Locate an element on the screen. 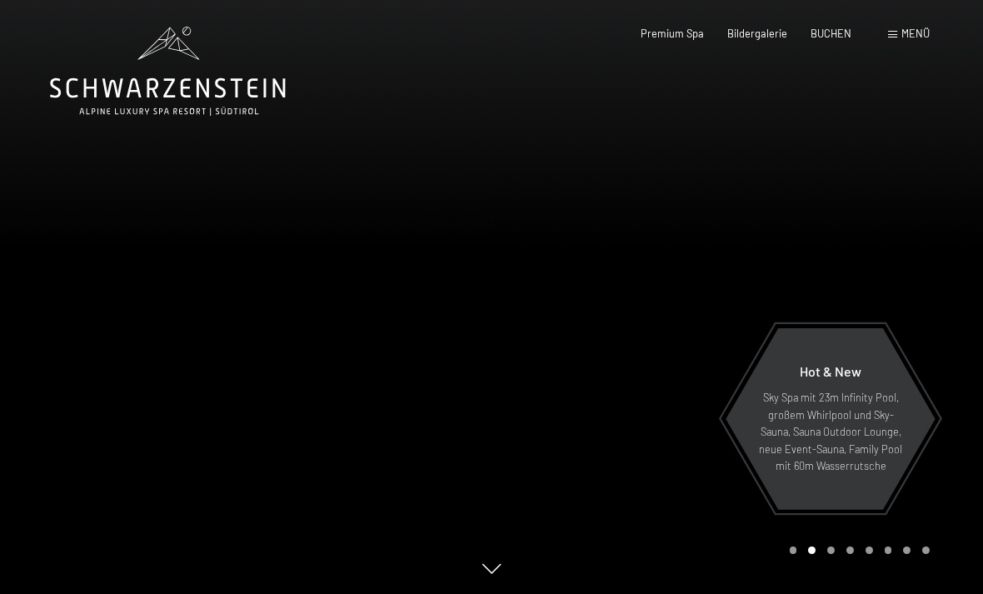 This screenshot has width=983, height=594. div: Carousel Page 5 is located at coordinates (869, 550).